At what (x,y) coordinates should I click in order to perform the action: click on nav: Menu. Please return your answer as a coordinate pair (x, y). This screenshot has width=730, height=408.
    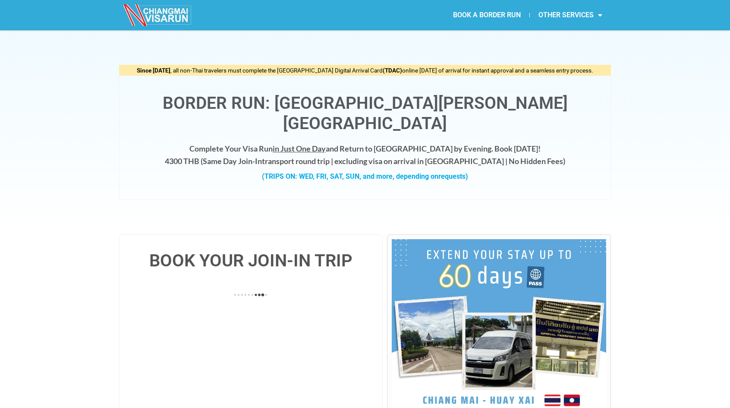
    Looking at the image, I should click on (488, 15).